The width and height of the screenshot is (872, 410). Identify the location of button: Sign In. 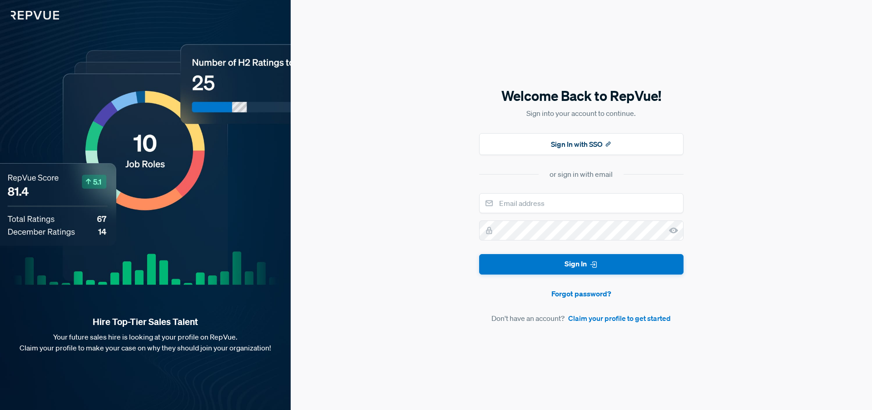
(581, 264).